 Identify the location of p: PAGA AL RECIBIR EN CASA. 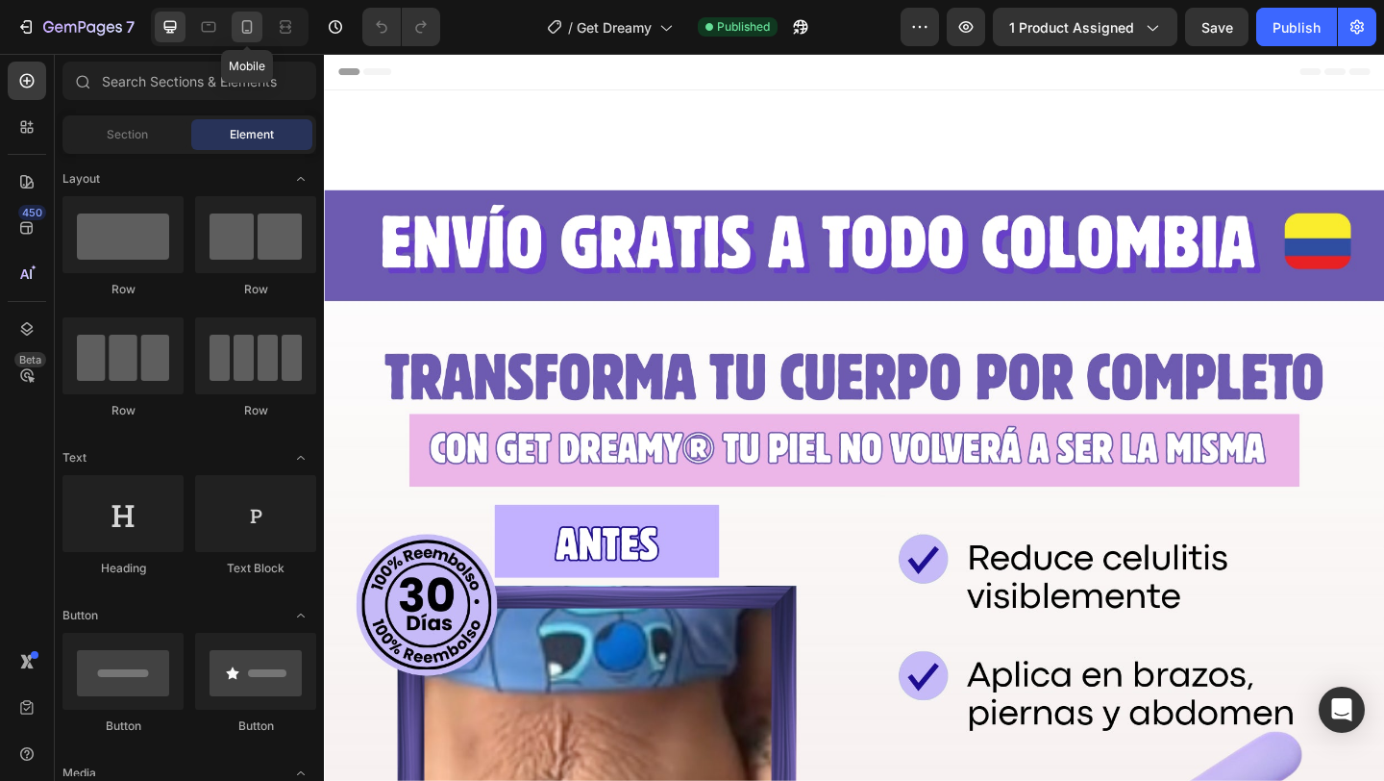
(107, 78).